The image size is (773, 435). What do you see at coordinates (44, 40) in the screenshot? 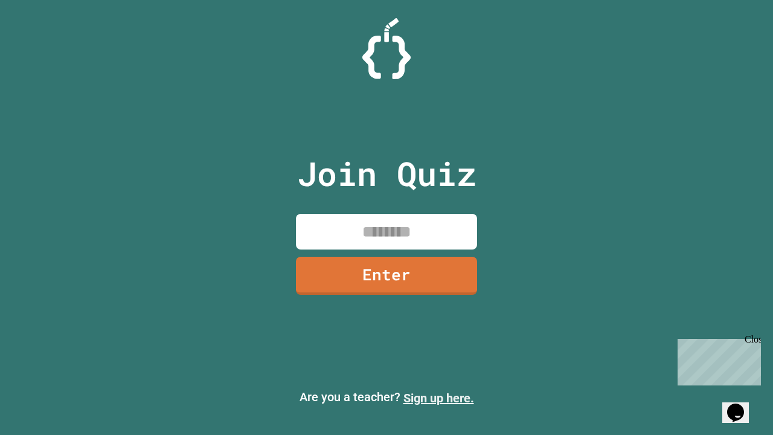
I see `div: Chat with us now!Close` at bounding box center [44, 40].